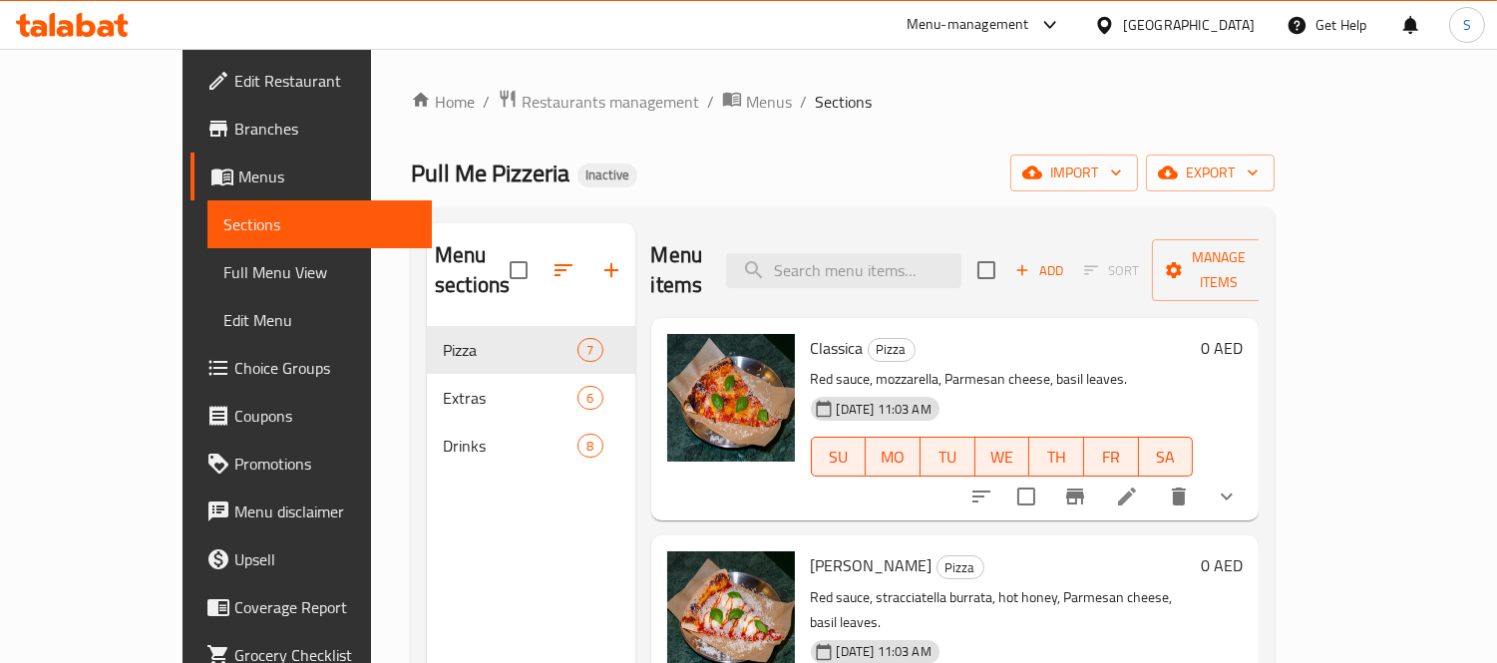 This screenshot has width=1497, height=663. What do you see at coordinates (531, 398) in the screenshot?
I see `div: Extras6` at bounding box center [531, 398].